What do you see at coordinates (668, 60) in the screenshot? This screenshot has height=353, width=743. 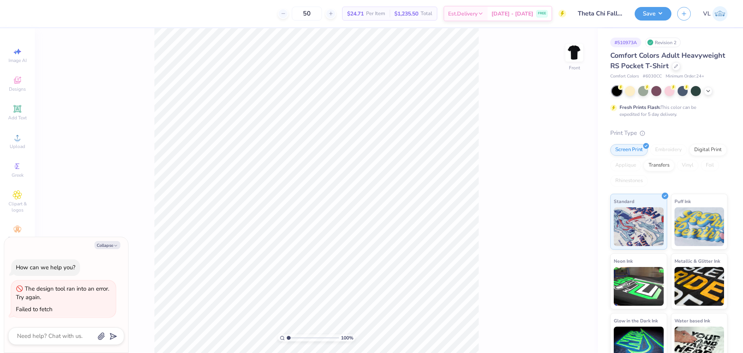 I see `span: Comfort Colors Adult Heavyweight RS Pocket T-Shirt` at bounding box center [668, 60].